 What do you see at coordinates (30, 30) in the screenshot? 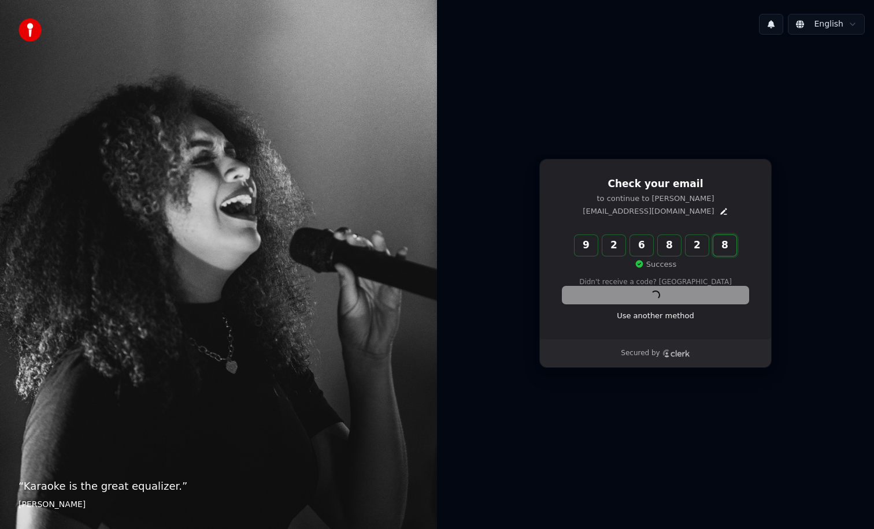
I see `img: youka` at bounding box center [30, 30].